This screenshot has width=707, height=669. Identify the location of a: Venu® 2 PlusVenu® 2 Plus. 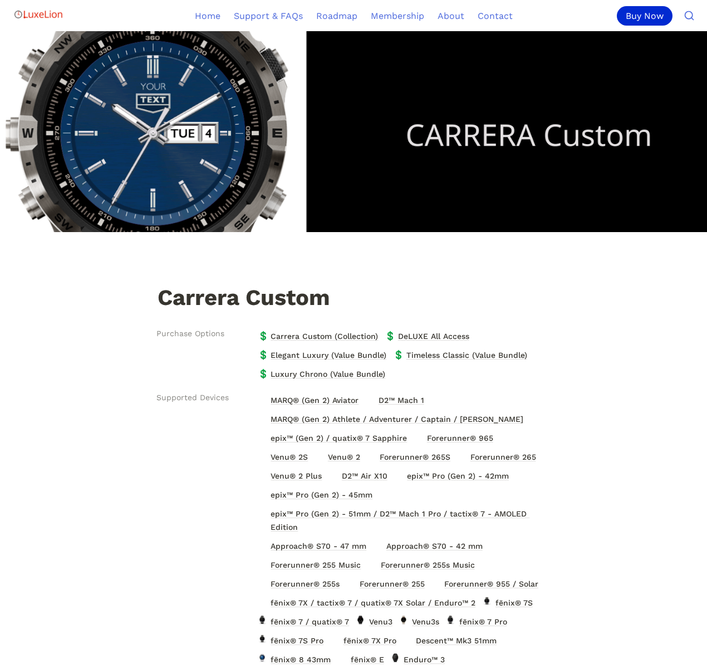
(290, 476).